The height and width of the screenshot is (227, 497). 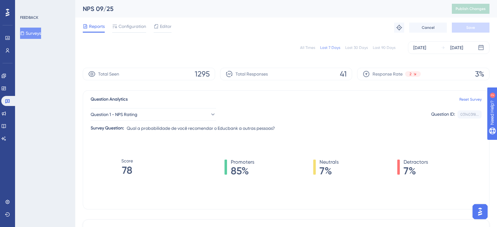 I want to click on span: 85%, so click(x=243, y=171).